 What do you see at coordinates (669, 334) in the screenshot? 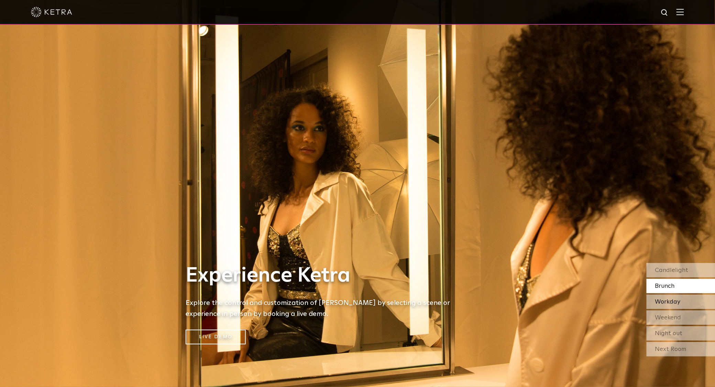
I see `span: Night out` at bounding box center [669, 334].